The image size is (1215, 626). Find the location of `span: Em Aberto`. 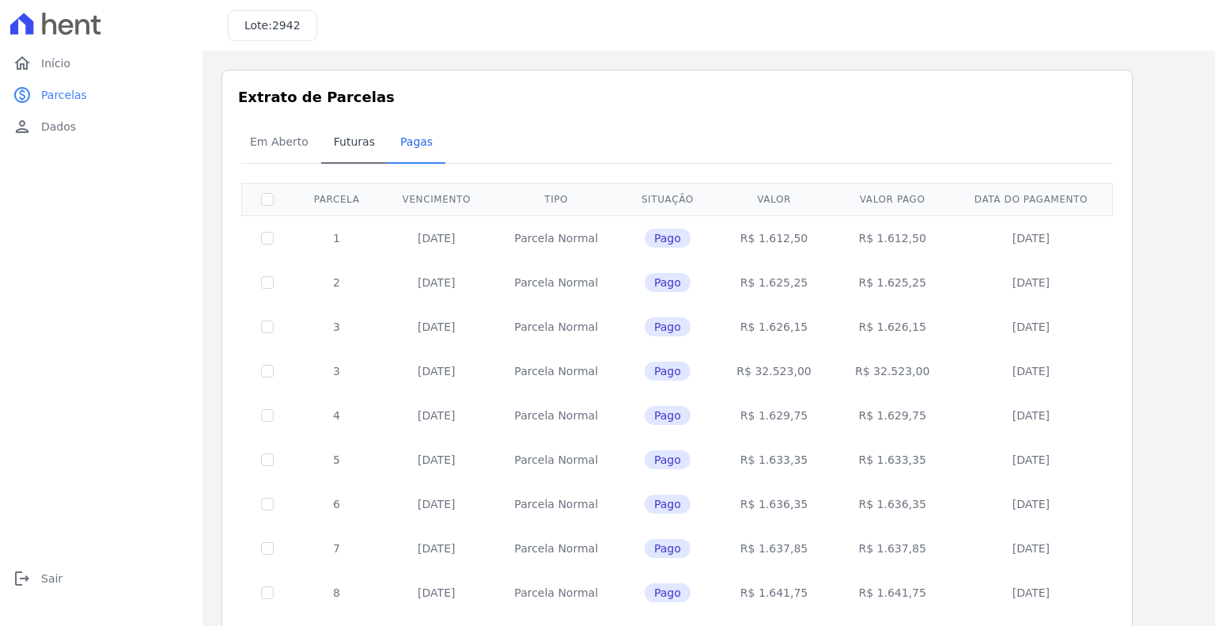

span: Em Aberto is located at coordinates (279, 142).